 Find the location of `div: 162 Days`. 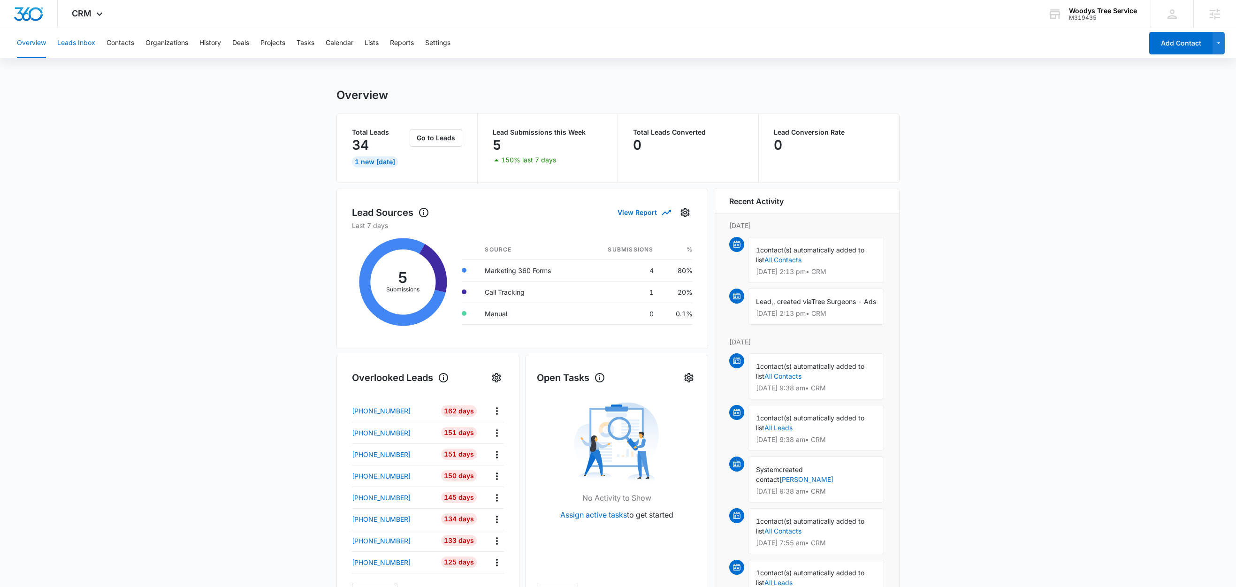

div: 162 Days is located at coordinates (459, 411).